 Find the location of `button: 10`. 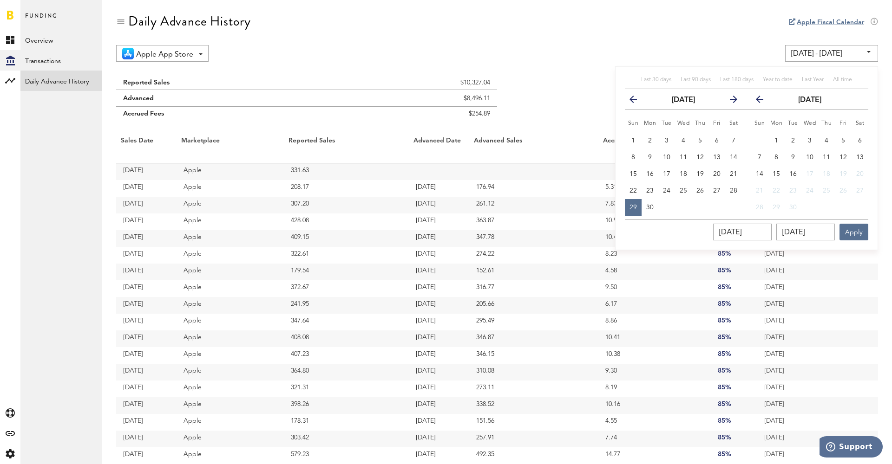

button: 10 is located at coordinates (810, 157).